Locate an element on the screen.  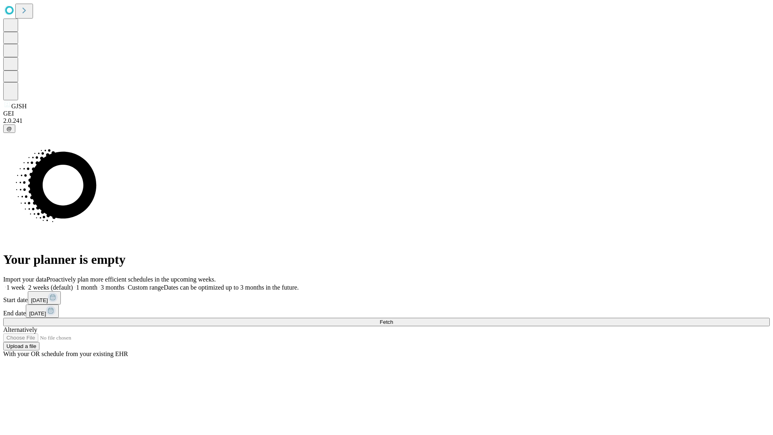
span: Dates can be optimized up to 3 months in the future. is located at coordinates (231, 287).